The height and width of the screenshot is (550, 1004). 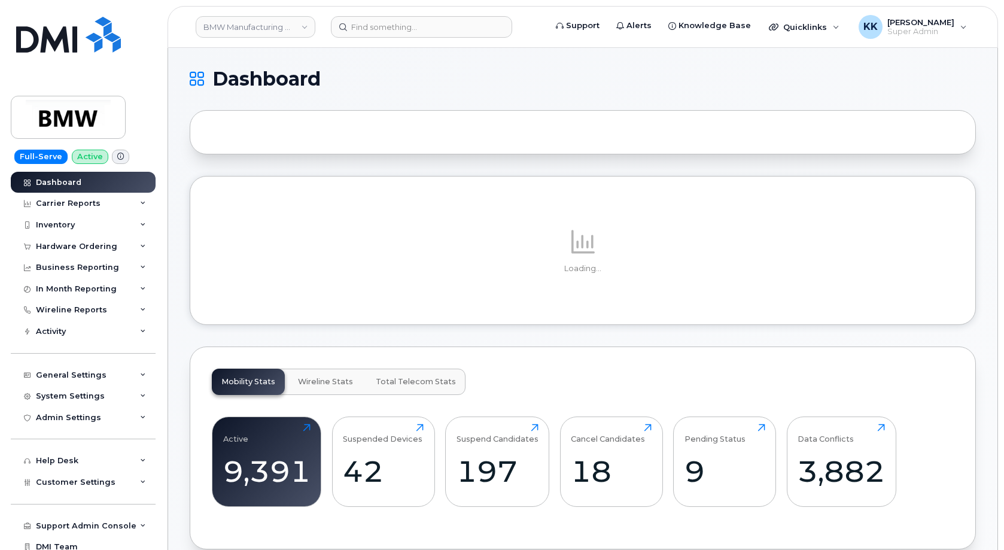 I want to click on div: 9, so click(x=724, y=471).